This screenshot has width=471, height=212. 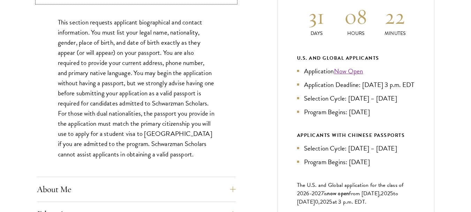 I want to click on h2: 31, so click(x=316, y=16).